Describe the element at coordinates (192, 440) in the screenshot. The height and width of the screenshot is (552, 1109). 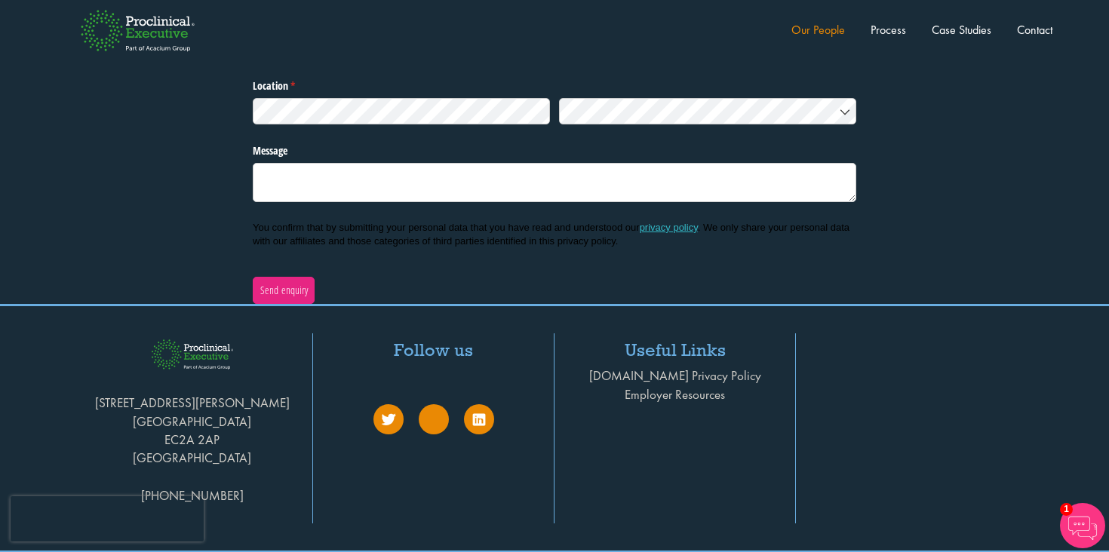
I see `p: EC2A 2AP` at that location.